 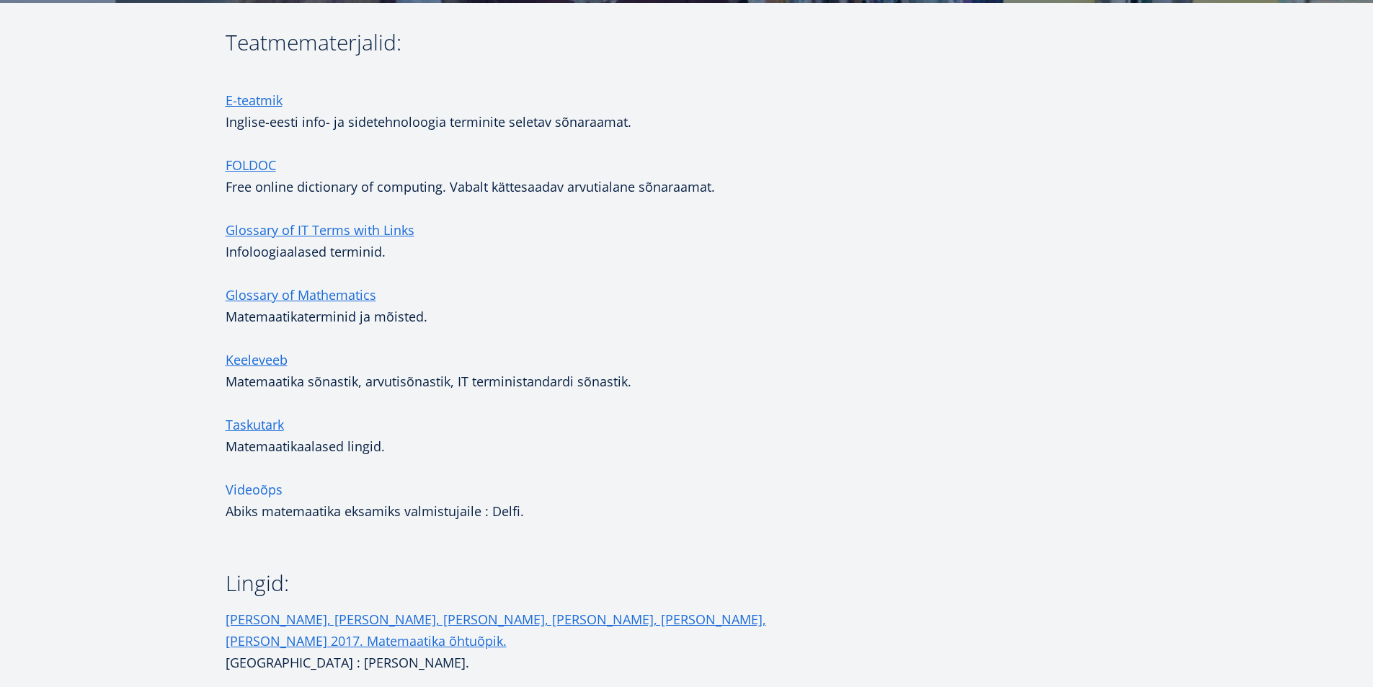 What do you see at coordinates (301, 295) in the screenshot?
I see `a: Glossary of Mathematics` at bounding box center [301, 295].